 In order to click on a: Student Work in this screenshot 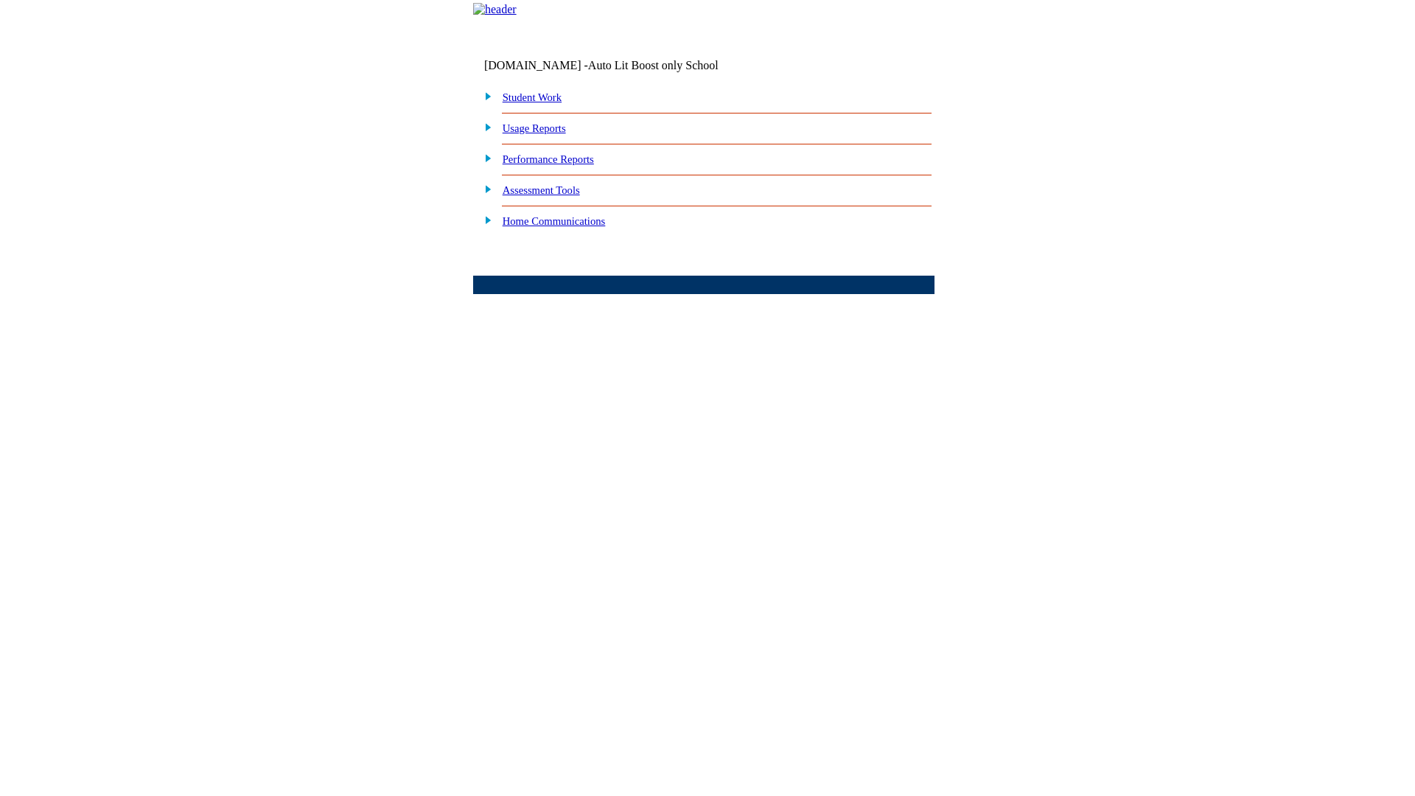, I will do `click(532, 97)`.